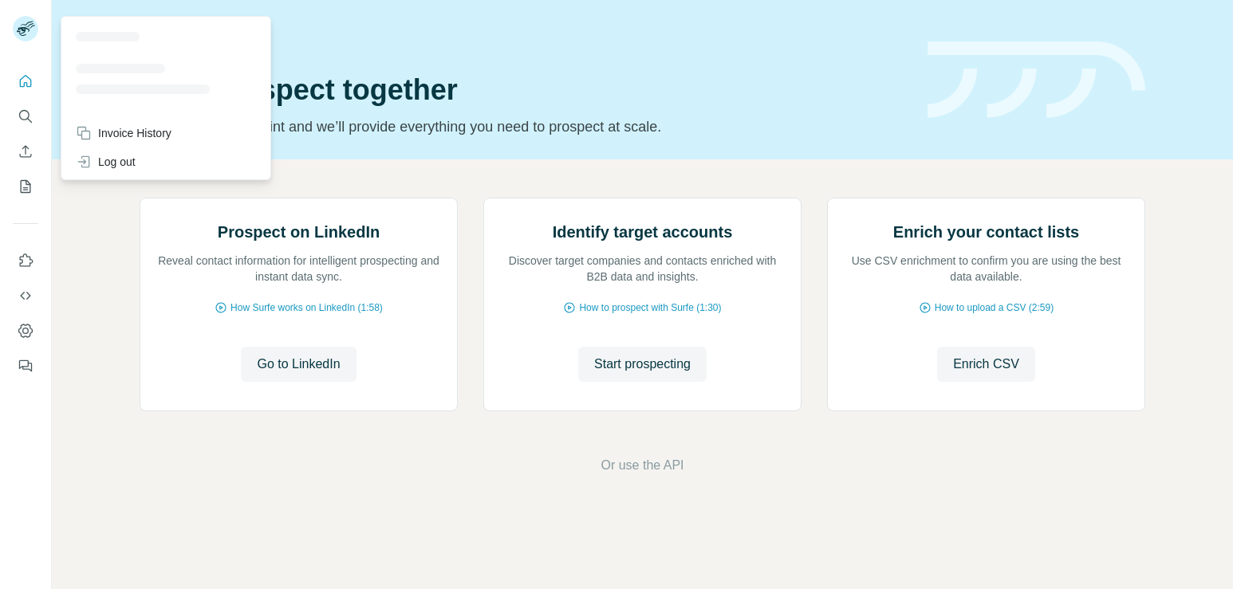 The width and height of the screenshot is (1233, 589). What do you see at coordinates (650, 308) in the screenshot?
I see `span: How to prospect with Surfe (1:30)` at bounding box center [650, 308].